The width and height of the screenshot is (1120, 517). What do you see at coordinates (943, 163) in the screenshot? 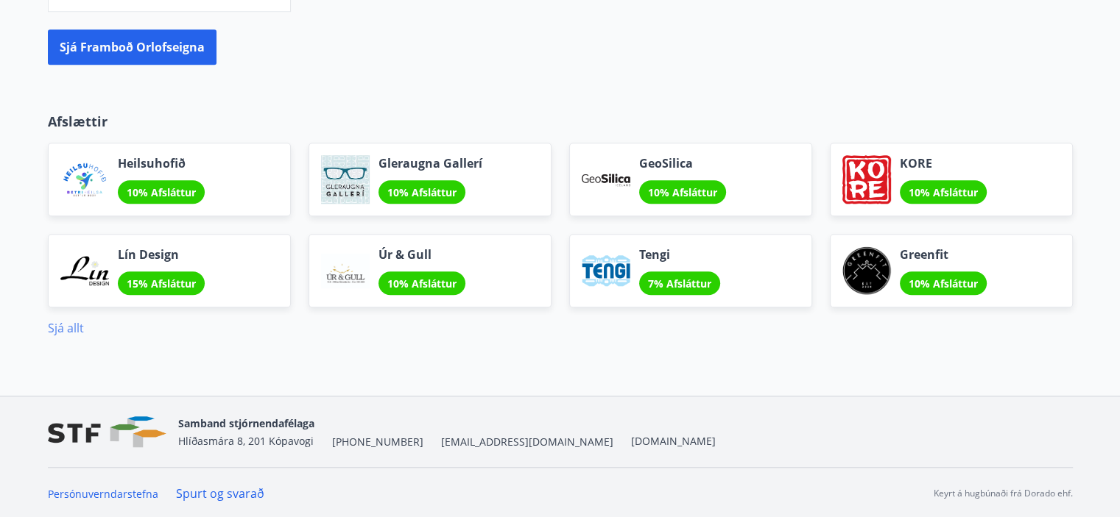
I see `span: KORE` at bounding box center [943, 163].